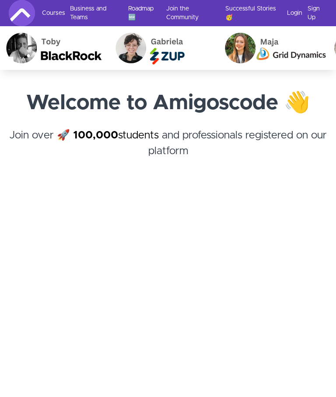 This screenshot has height=397, width=336. Describe the element at coordinates (272, 48) in the screenshot. I see `img: Maja` at that location.